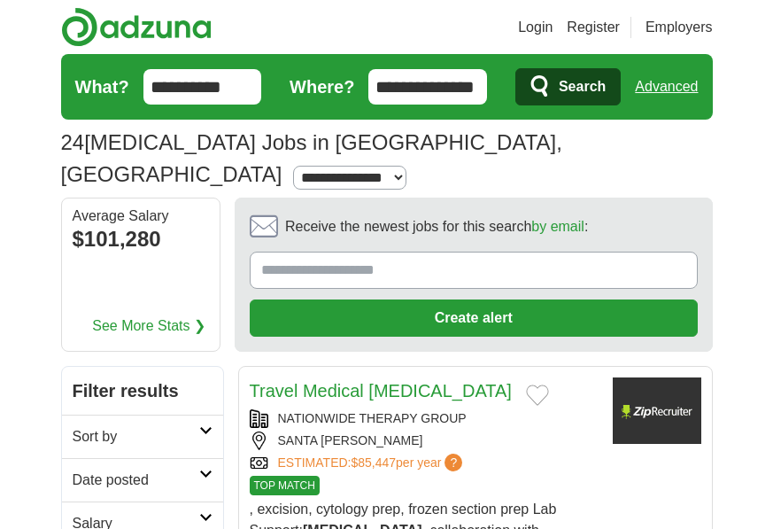  I want to click on button: Create alert, so click(474, 318).